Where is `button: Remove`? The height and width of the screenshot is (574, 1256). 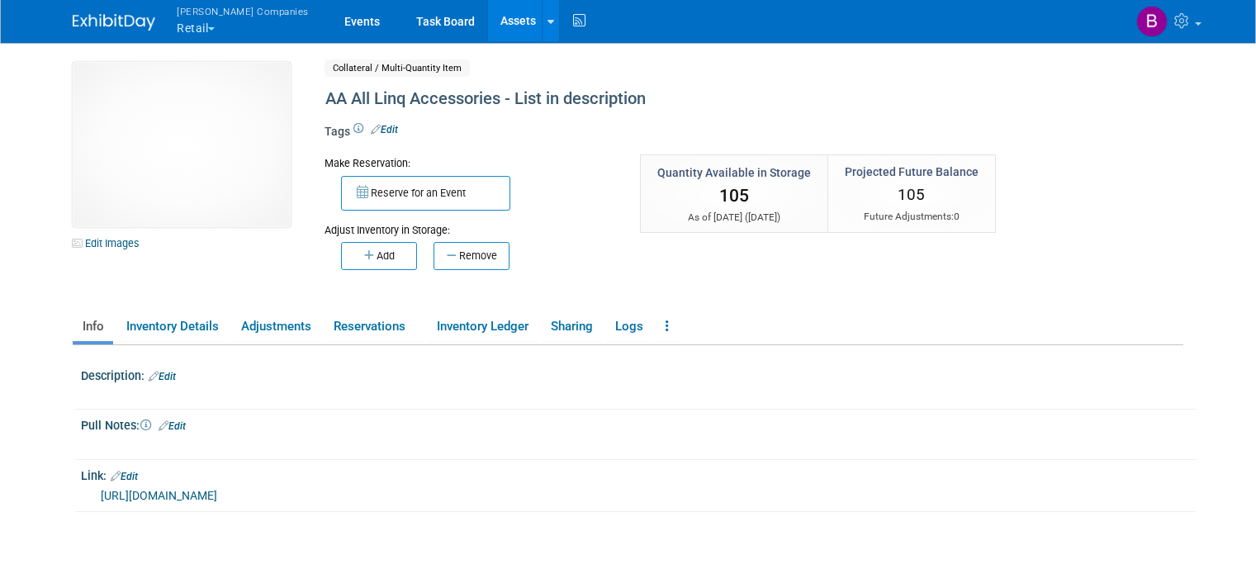
button: Remove is located at coordinates (472, 256).